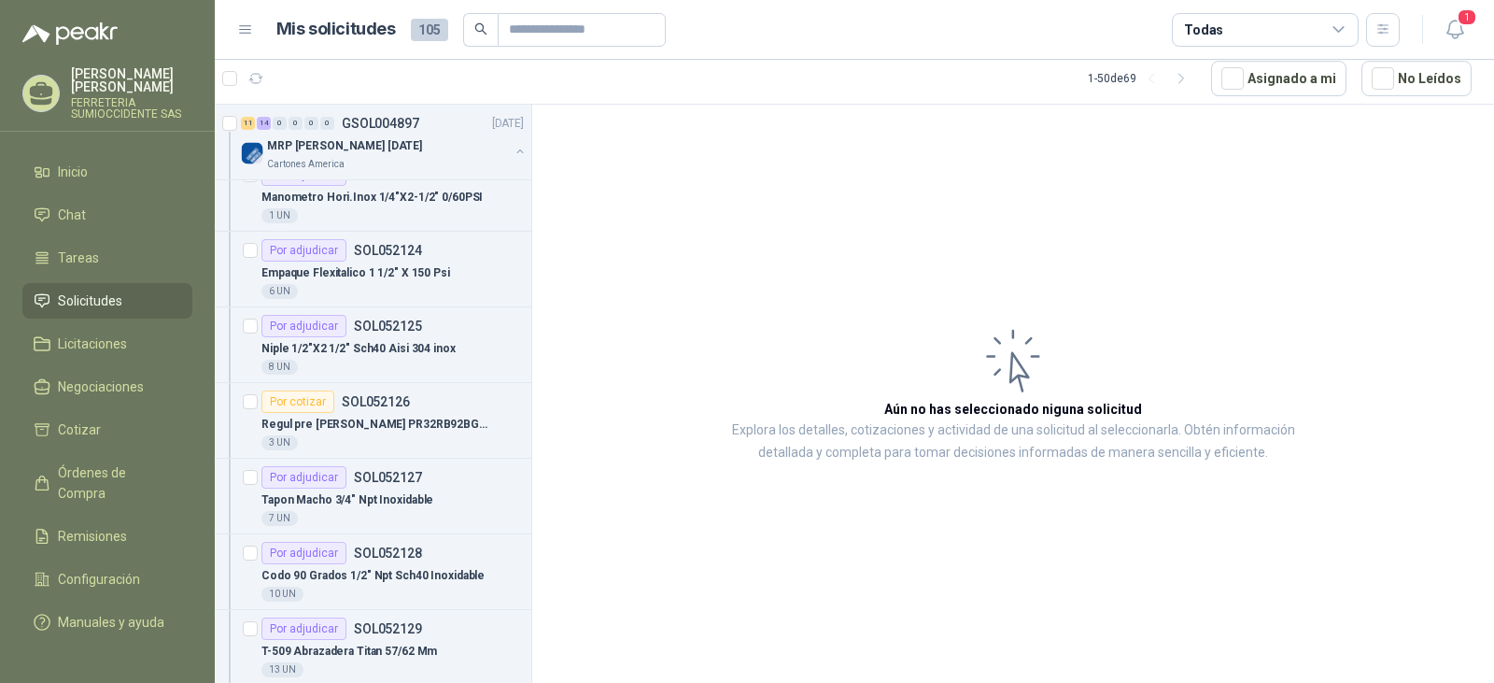  What do you see at coordinates (372, 197) in the screenshot?
I see `p: Manometro Hori.Inox 1/4"X2-1/2" 0/60PSI` at bounding box center [372, 197].